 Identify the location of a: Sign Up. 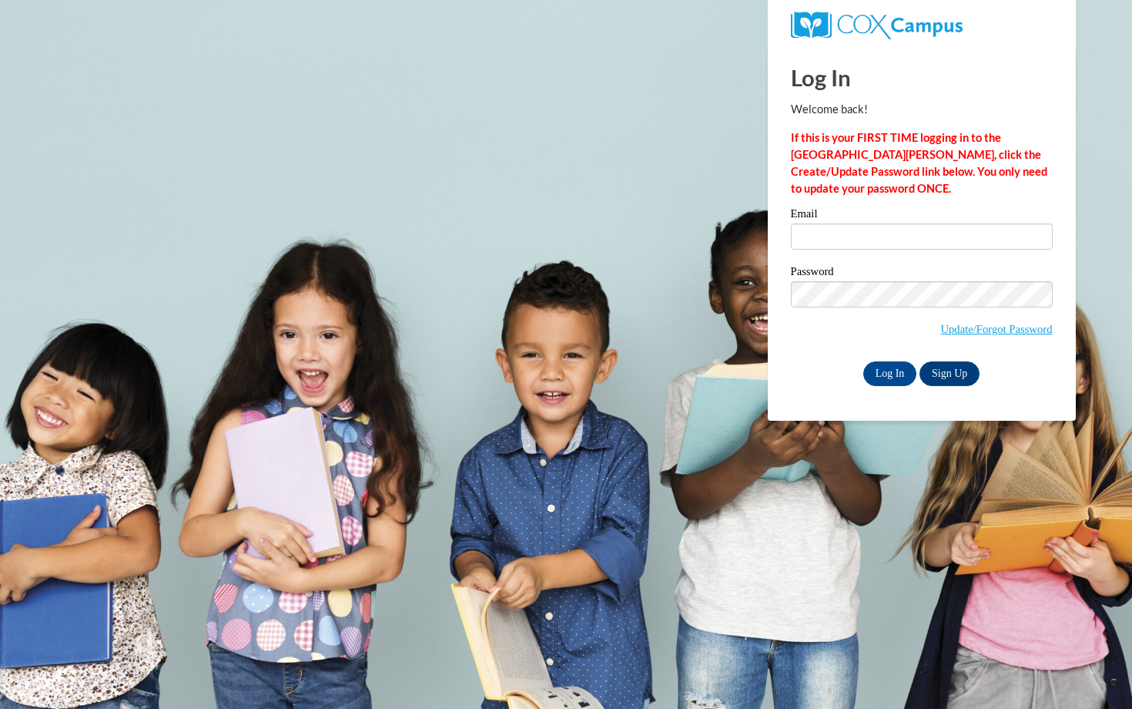
(950, 374).